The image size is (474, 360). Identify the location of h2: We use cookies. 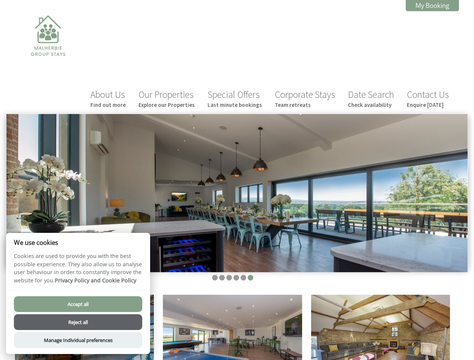
(78, 243).